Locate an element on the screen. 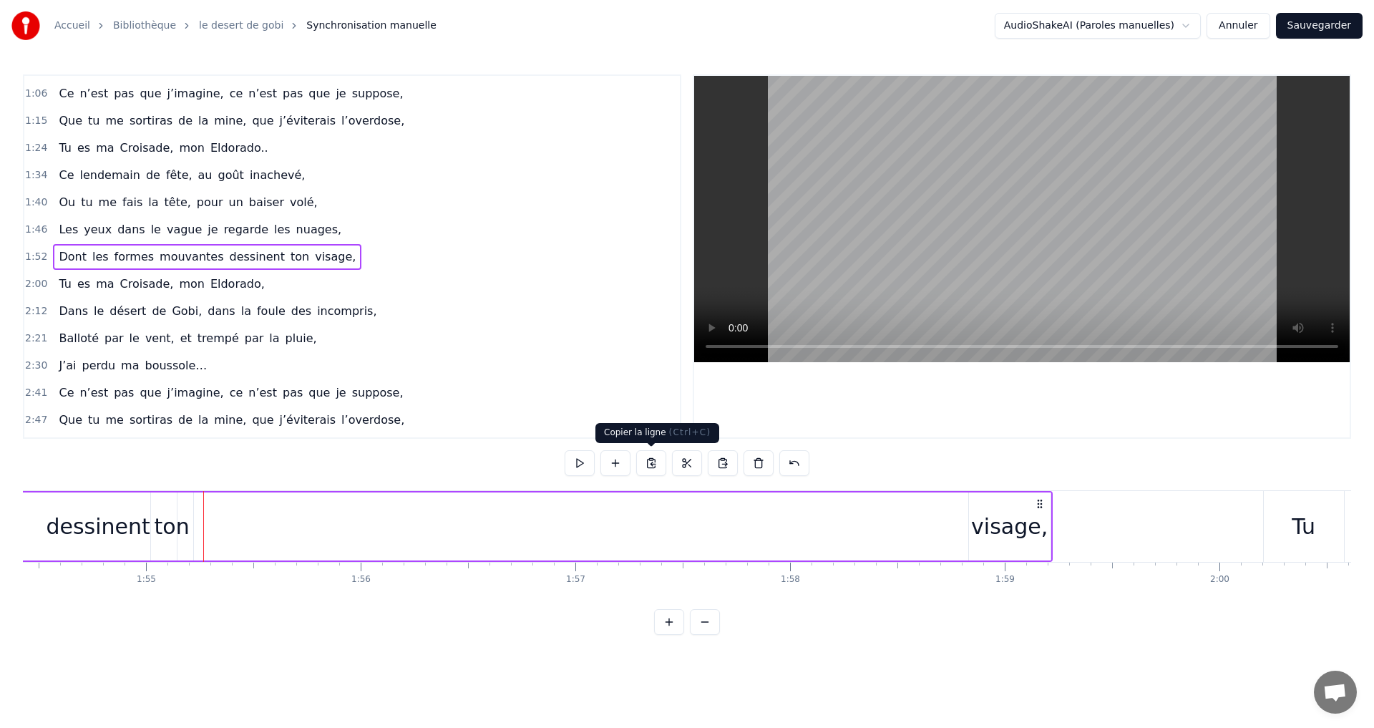  span: 2:30 is located at coordinates (36, 366).